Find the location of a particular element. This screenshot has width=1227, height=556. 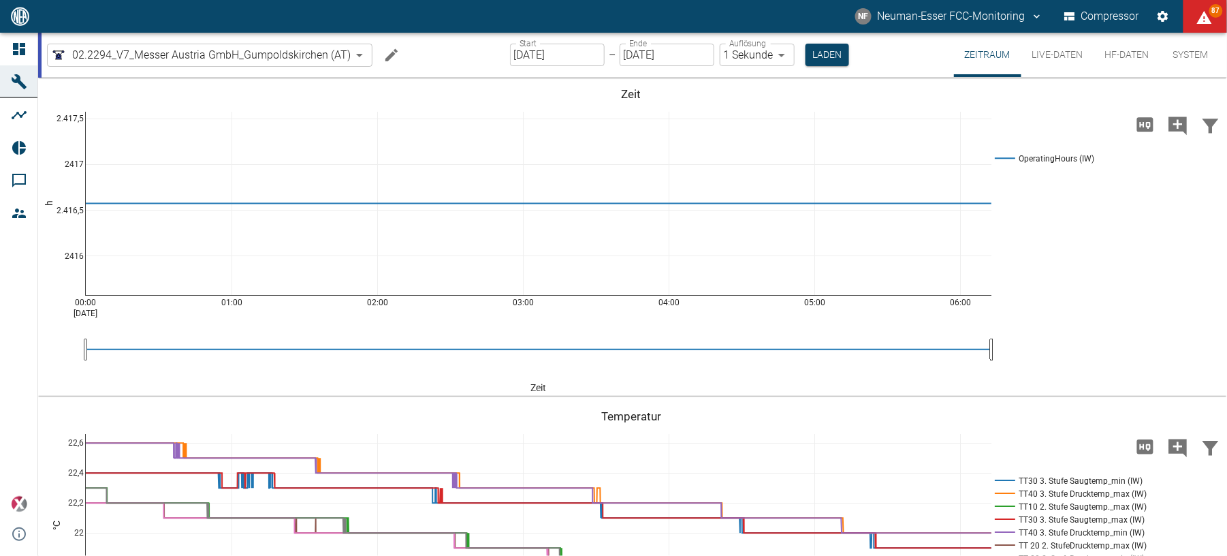

div: NF is located at coordinates (864, 16).